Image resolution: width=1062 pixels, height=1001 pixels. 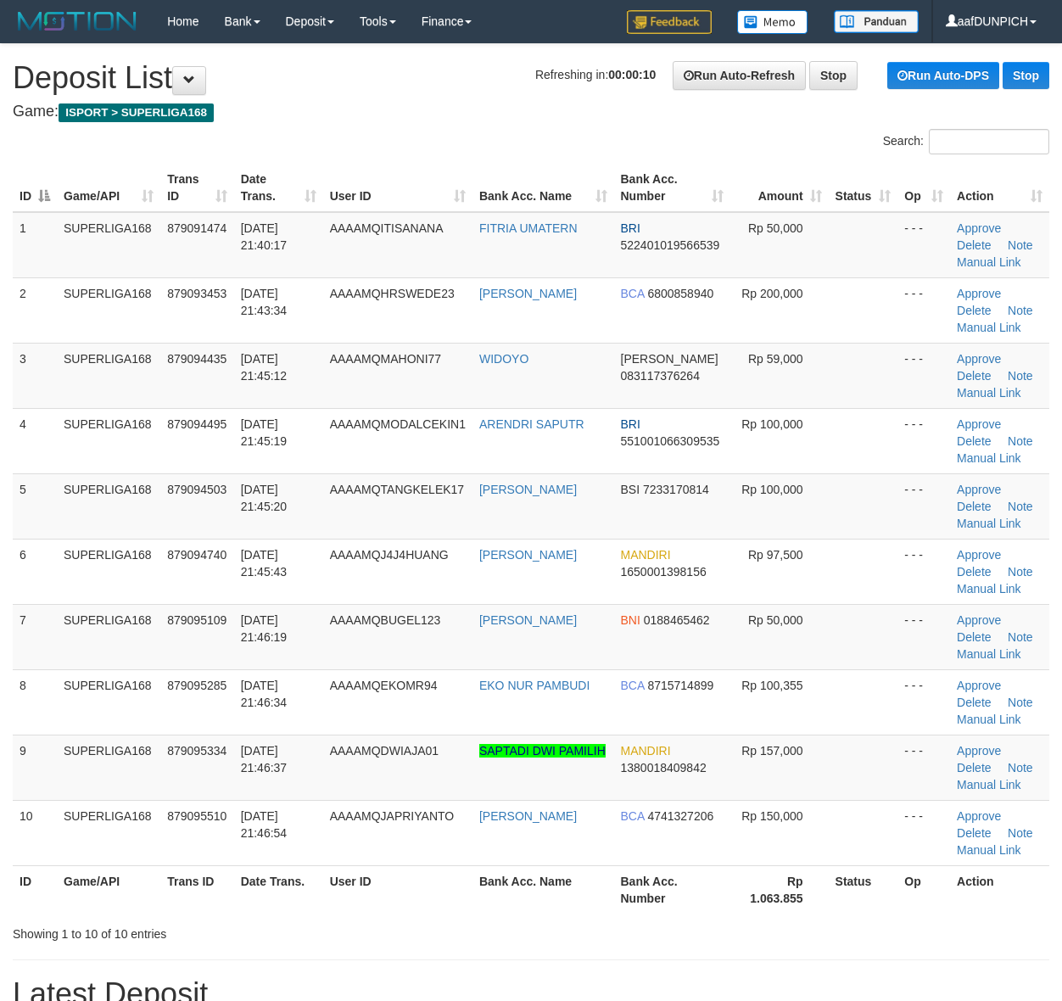 What do you see at coordinates (387, 228) in the screenshot?
I see `span: AAAAMQITISANANA` at bounding box center [387, 228].